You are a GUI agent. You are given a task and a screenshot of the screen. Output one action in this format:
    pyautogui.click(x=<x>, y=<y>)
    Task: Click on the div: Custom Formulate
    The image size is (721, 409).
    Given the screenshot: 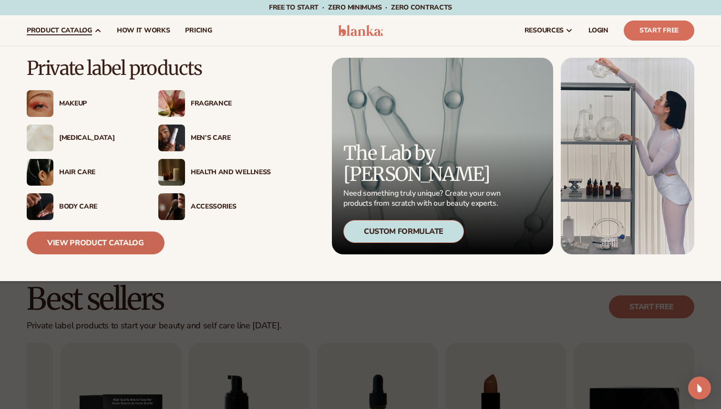 What is the action you would take?
    pyautogui.click(x=404, y=231)
    